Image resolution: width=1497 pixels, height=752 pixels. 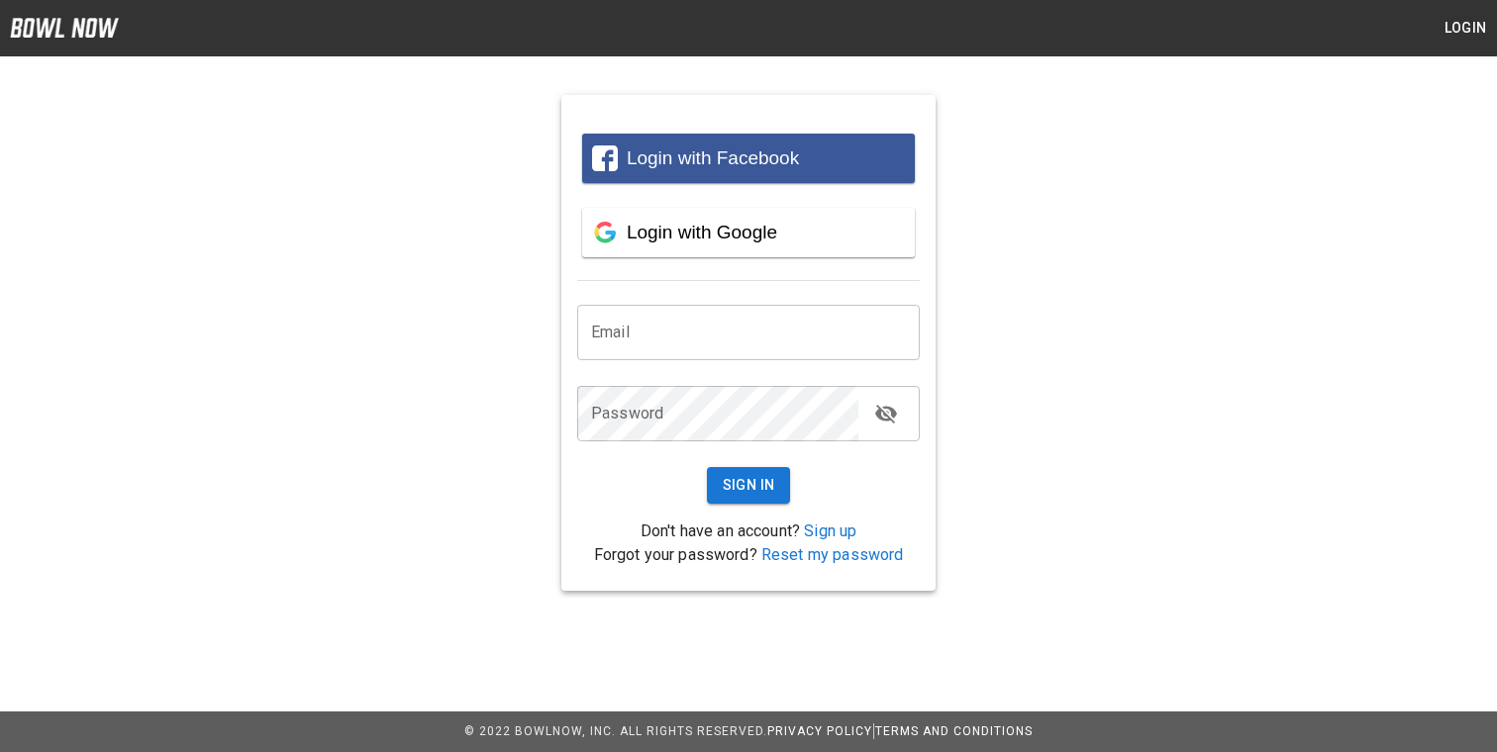 I want to click on img: logo, so click(x=64, y=28).